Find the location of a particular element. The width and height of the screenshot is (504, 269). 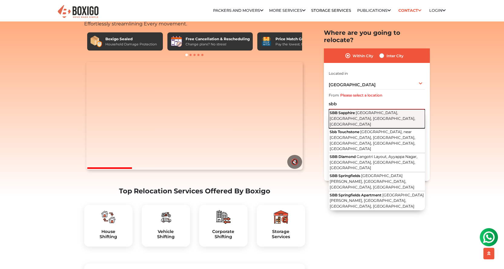

span: Sbb Touchstone is located at coordinates (345, 132).